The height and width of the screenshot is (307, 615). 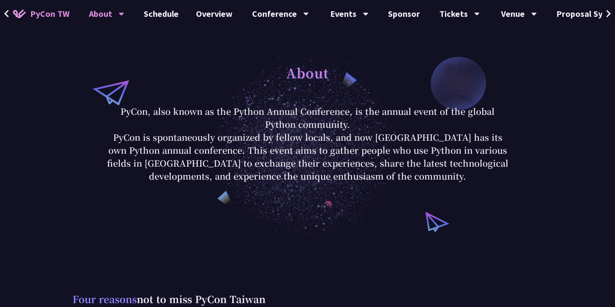 What do you see at coordinates (50, 14) in the screenshot?
I see `span: PyCon TW` at bounding box center [50, 14].